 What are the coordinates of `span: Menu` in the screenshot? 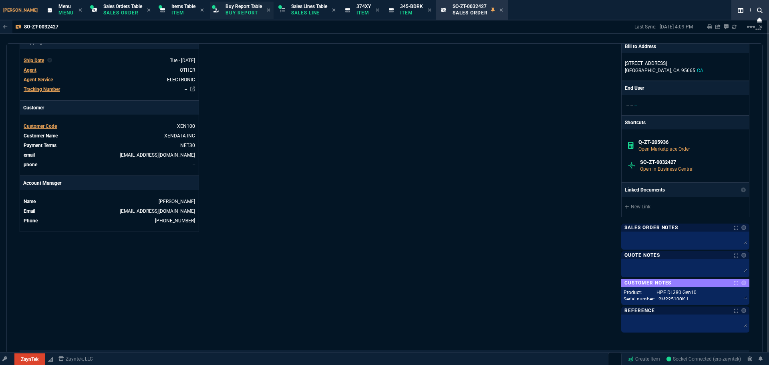 It's located at (64, 6).